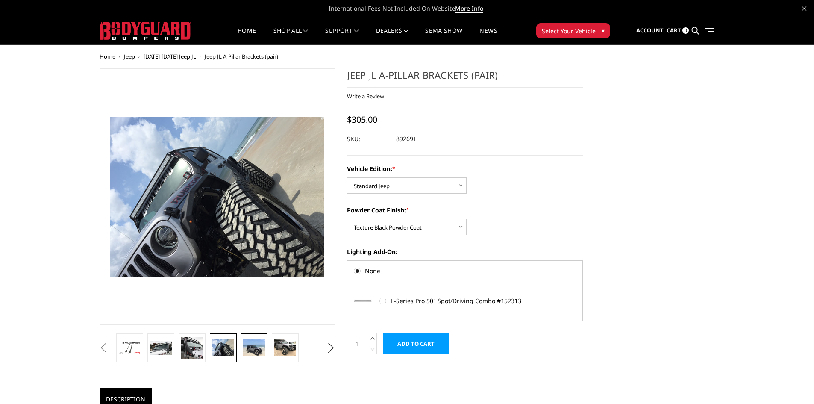 This screenshot has width=814, height=404. What do you see at coordinates (465, 210) in the screenshot?
I see `label: Powder Coat Finish:` at bounding box center [465, 210].